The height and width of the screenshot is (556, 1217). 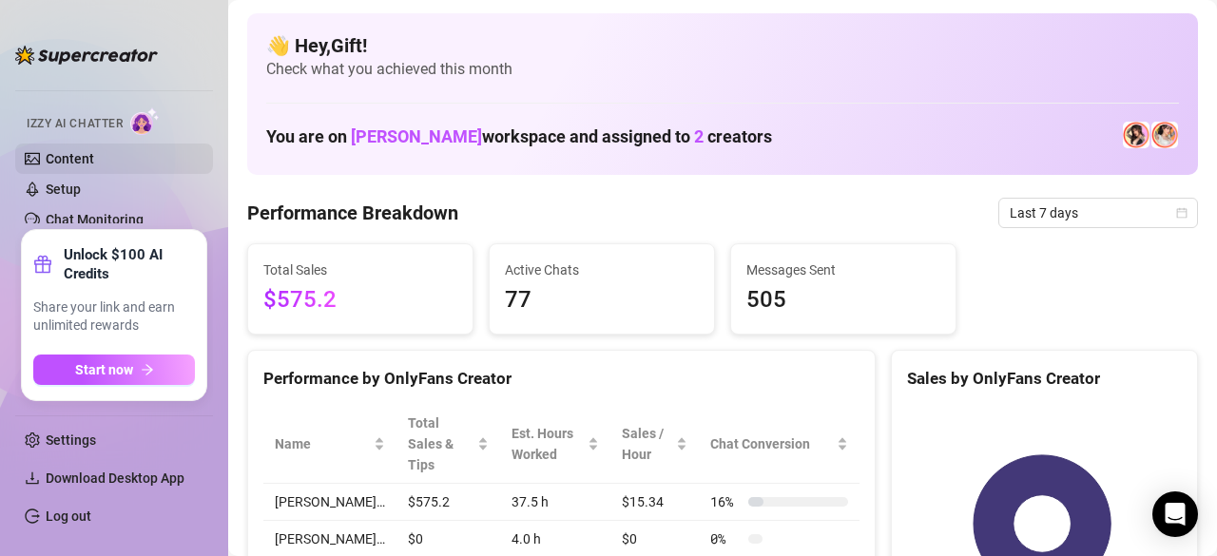 What do you see at coordinates (646, 444) in the screenshot?
I see `span: Sales / Hour` at bounding box center [646, 444].